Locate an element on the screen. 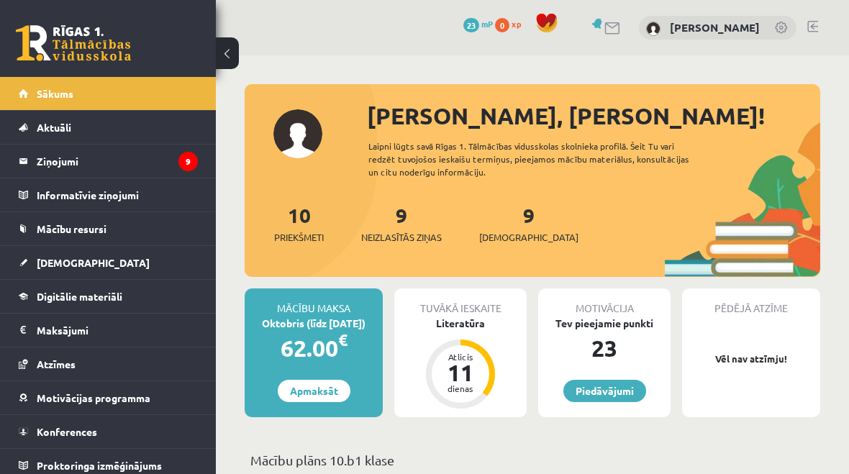  div: 11 is located at coordinates (460, 373).